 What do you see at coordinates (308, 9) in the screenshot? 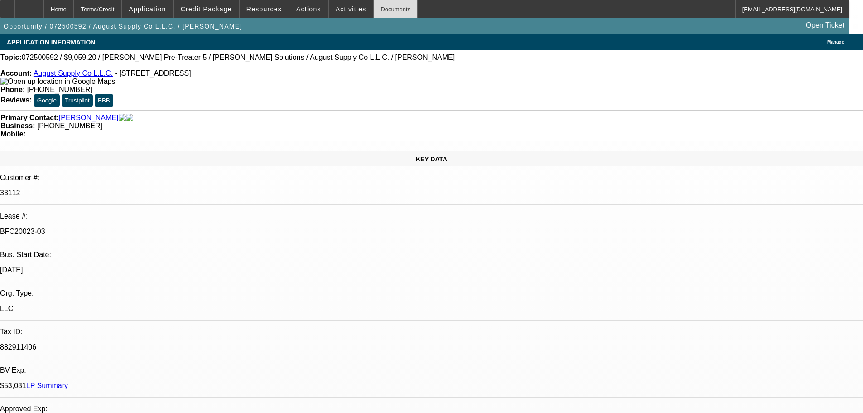
I see `button: Actions` at bounding box center [308, 9].